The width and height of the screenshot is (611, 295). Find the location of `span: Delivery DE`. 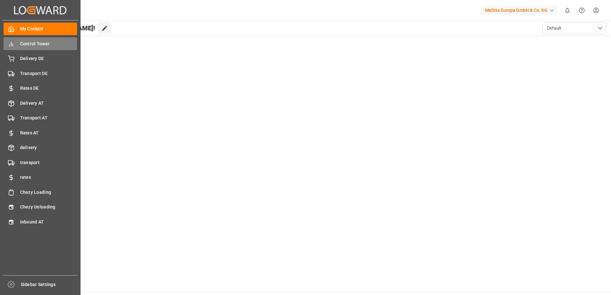

span: Delivery DE is located at coordinates (49, 58).